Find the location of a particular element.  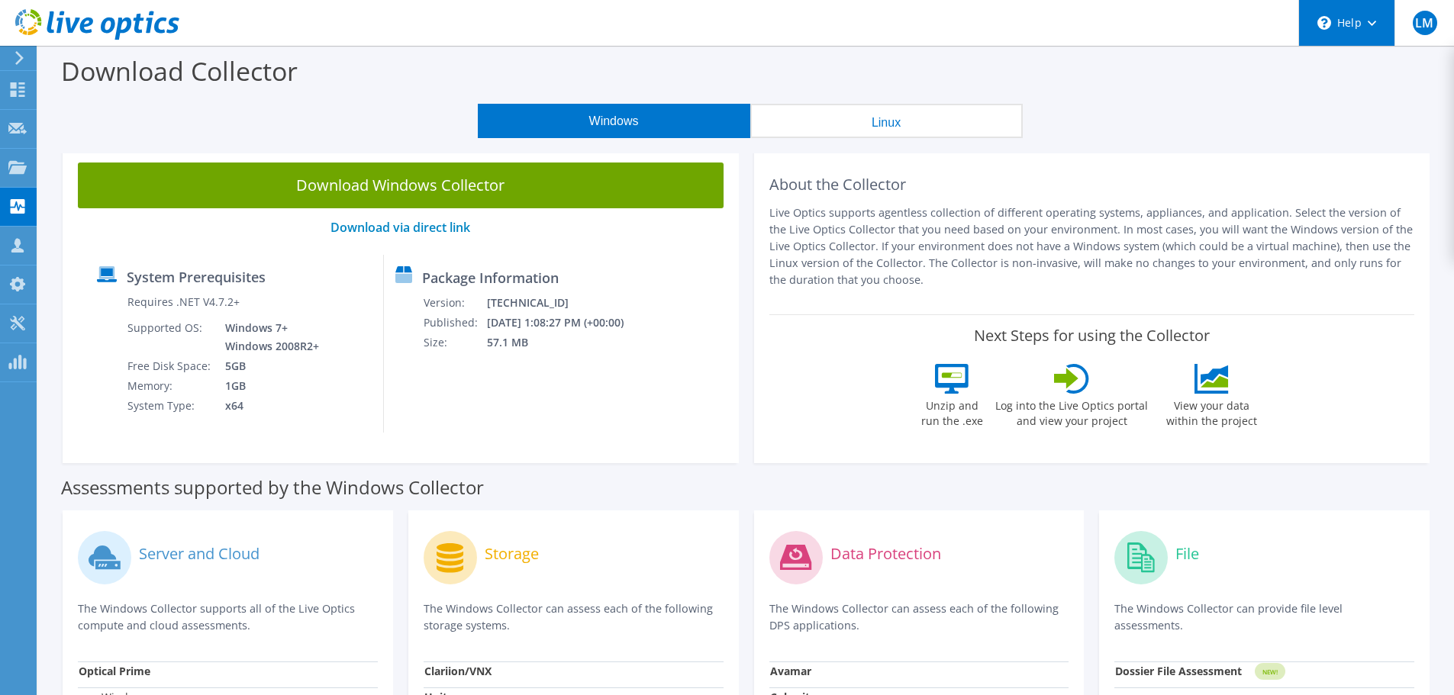

p: The Windows Collector can provide file level assessments. is located at coordinates (1264, 618).